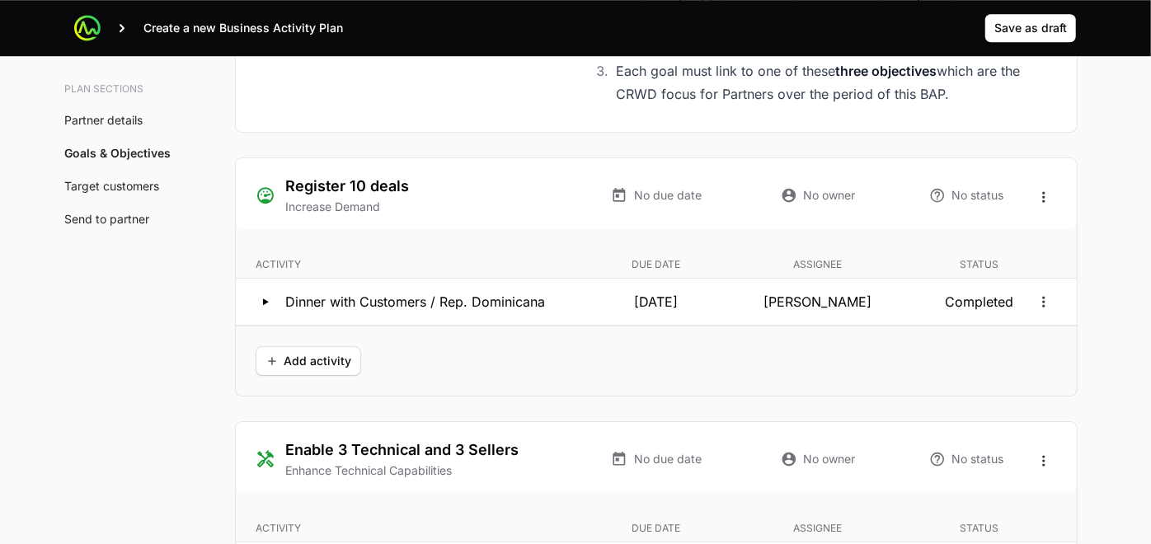 The height and width of the screenshot is (544, 1151). I want to click on a: Target customers, so click(111, 185).